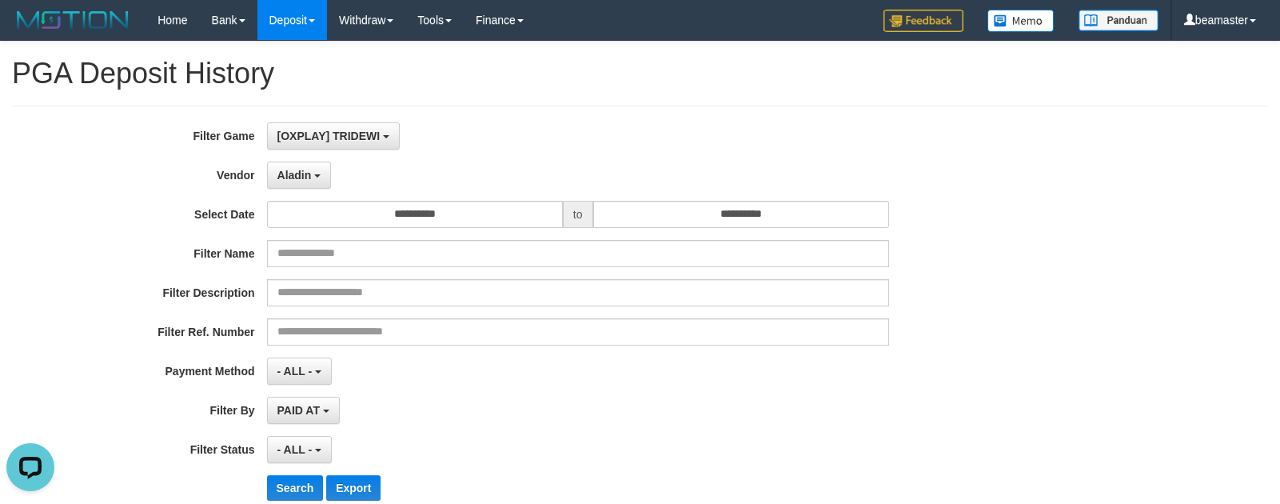  Describe the element at coordinates (30, 30) in the screenshot. I see `button: Open LiveChat chat widget` at that location.